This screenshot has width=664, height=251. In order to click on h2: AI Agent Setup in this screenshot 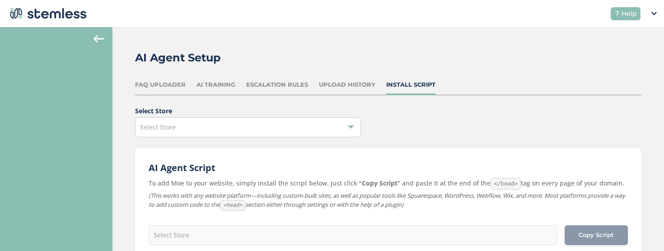, I will do `click(178, 58)`.